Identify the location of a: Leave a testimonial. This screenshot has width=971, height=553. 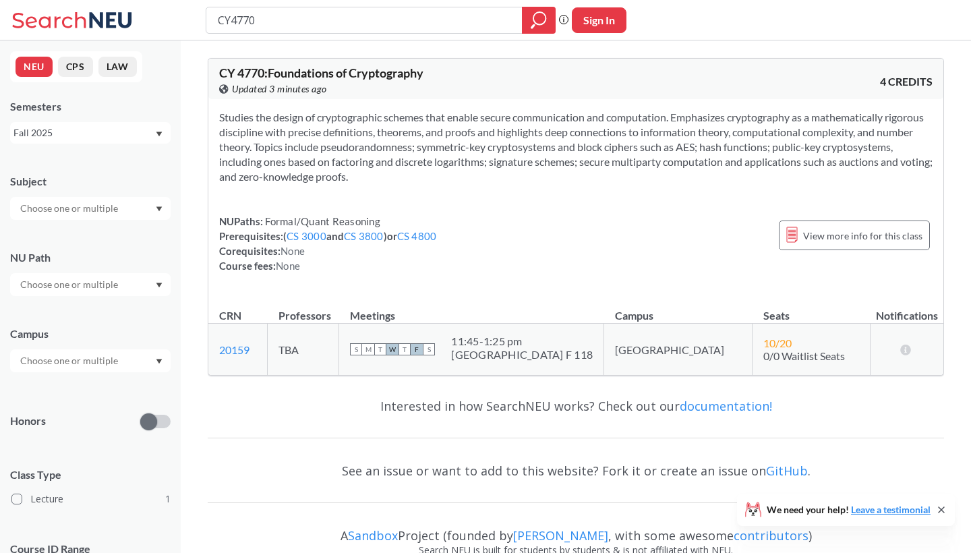
(890, 509).